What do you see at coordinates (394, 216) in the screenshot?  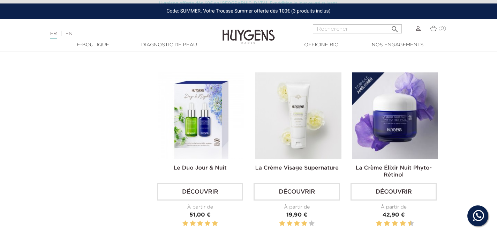 I see `span: 42,90 €` at bounding box center [394, 216].